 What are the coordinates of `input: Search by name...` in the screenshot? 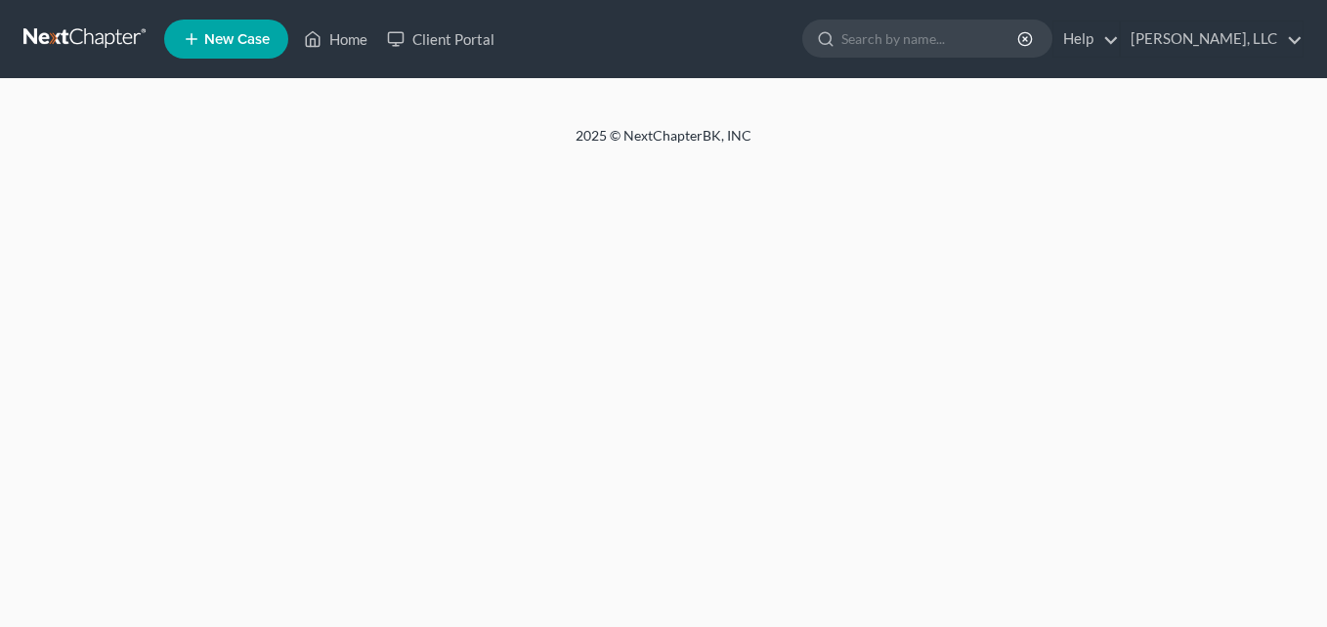 It's located at (930, 38).